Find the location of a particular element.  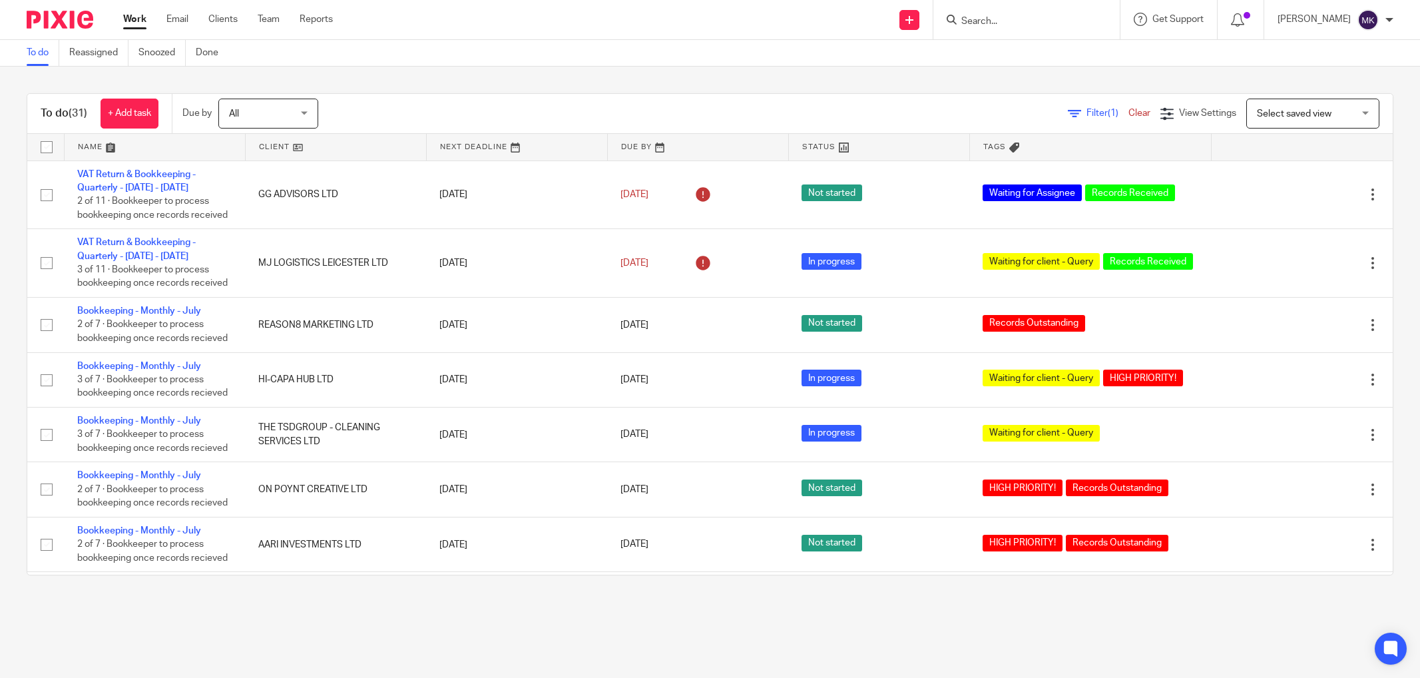

span: 2 of 11 · Bookkeeper to process bookkeeping once records received is located at coordinates (152, 208).